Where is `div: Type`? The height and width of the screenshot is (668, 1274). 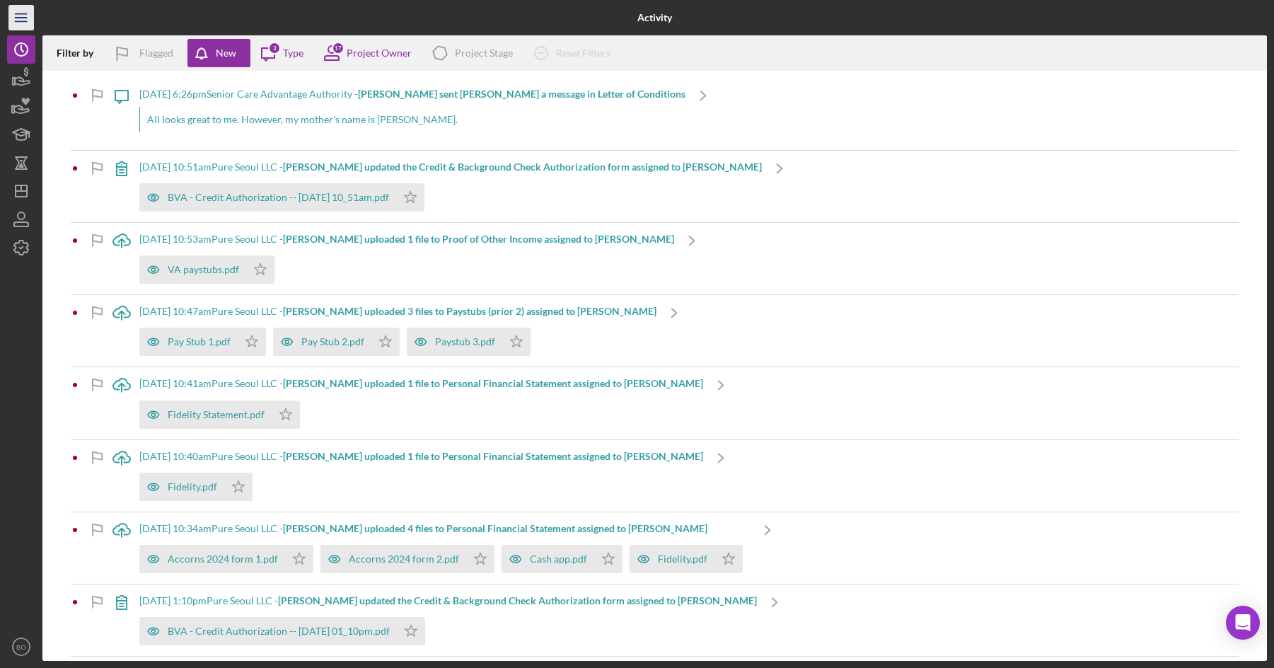 div: Type is located at coordinates (293, 53).